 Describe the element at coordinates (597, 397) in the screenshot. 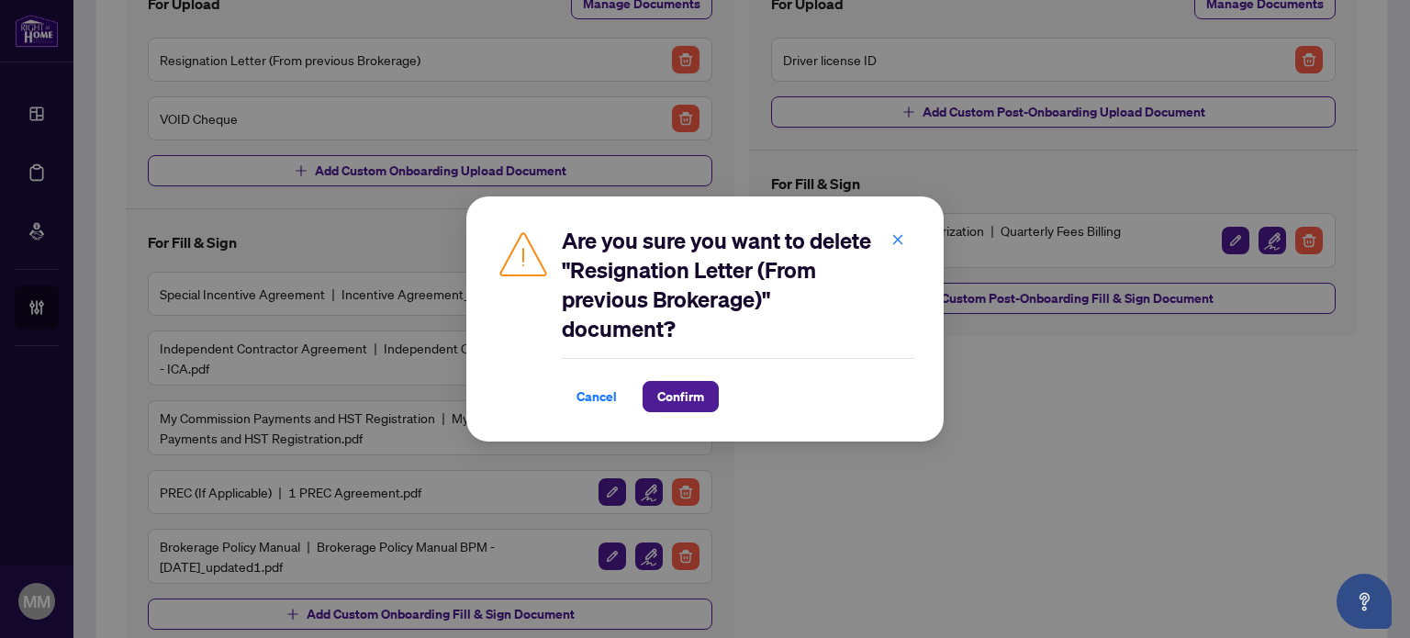

I see `span: Cancel` at that location.